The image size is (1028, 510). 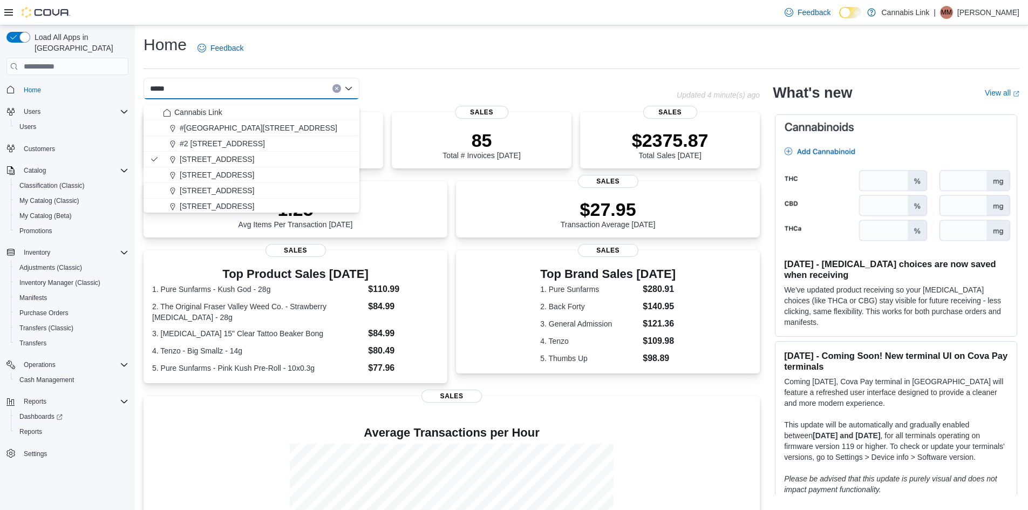 I want to click on div: Choose from the following options, so click(x=251, y=159).